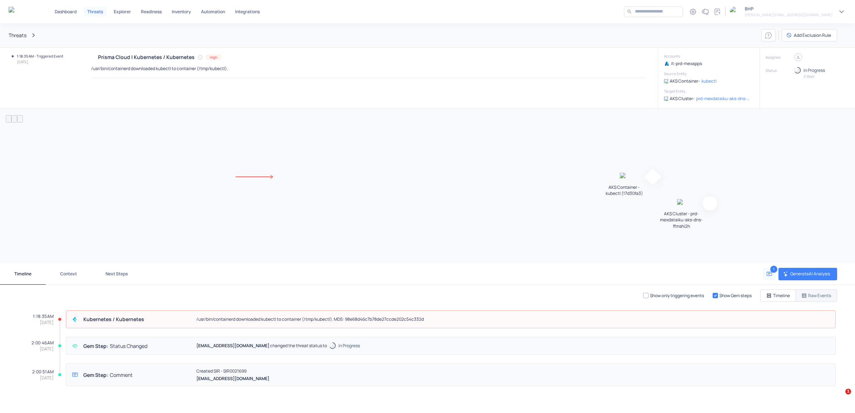  I want to click on div: Prisma Cloud Compute Audit Incident, so click(75, 320).